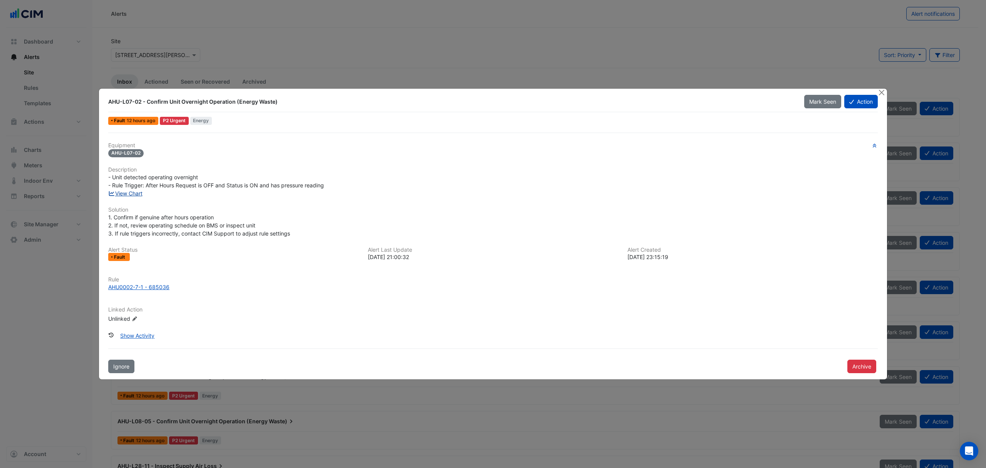 This screenshot has width=986, height=468. What do you see at coordinates (154, 318) in the screenshot?
I see `div: Unlinked` at bounding box center [154, 318].